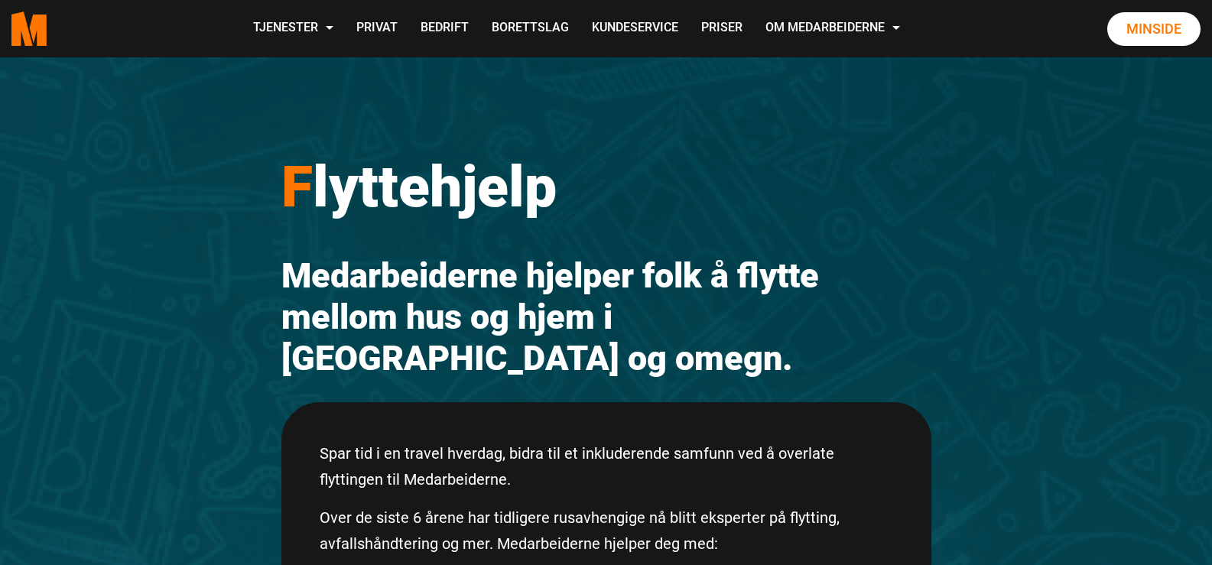 The height and width of the screenshot is (565, 1212). Describe the element at coordinates (530, 28) in the screenshot. I see `a: Borettslag` at that location.